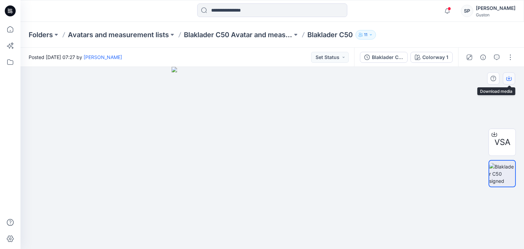  Describe the element at coordinates (366, 35) in the screenshot. I see `p: 11` at that location.